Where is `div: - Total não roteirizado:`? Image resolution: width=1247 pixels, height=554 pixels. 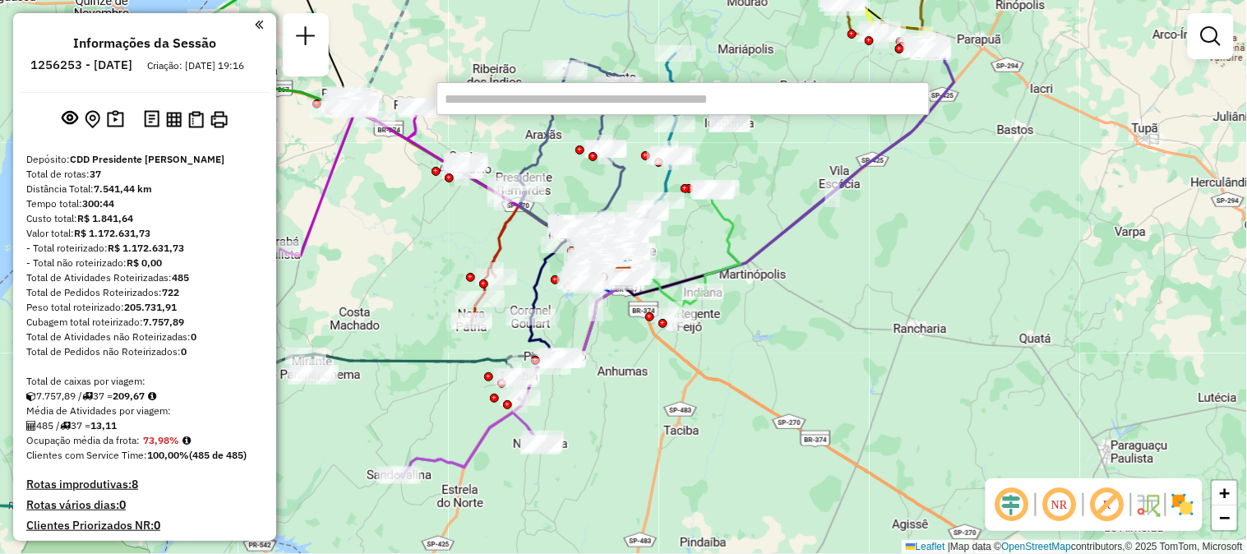 div: - Total não roteirizado: is located at coordinates (145, 263).